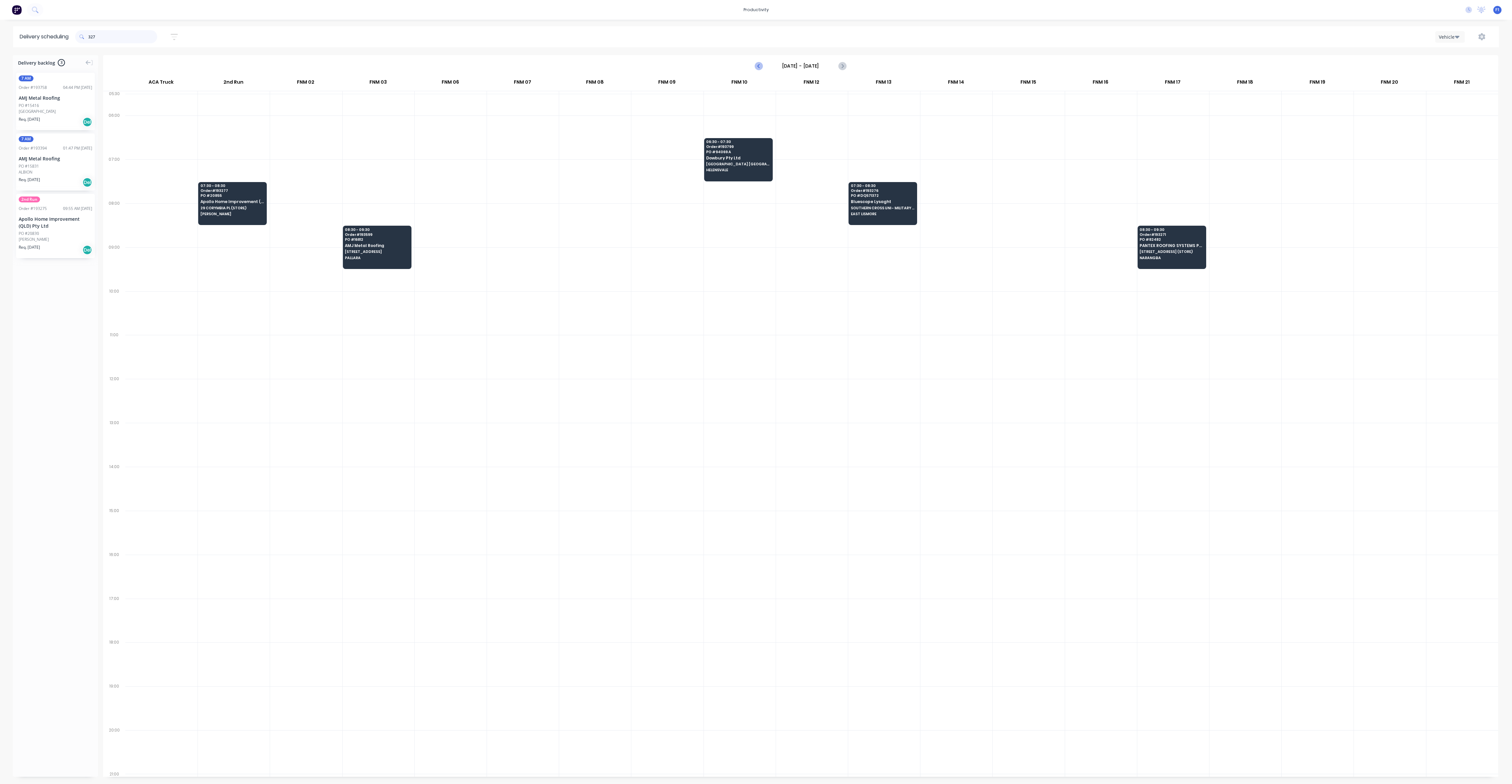 Image resolution: width=1512 pixels, height=784 pixels. I want to click on span: Apollo Home Improvement (QLD) Pty Ltd, so click(232, 202).